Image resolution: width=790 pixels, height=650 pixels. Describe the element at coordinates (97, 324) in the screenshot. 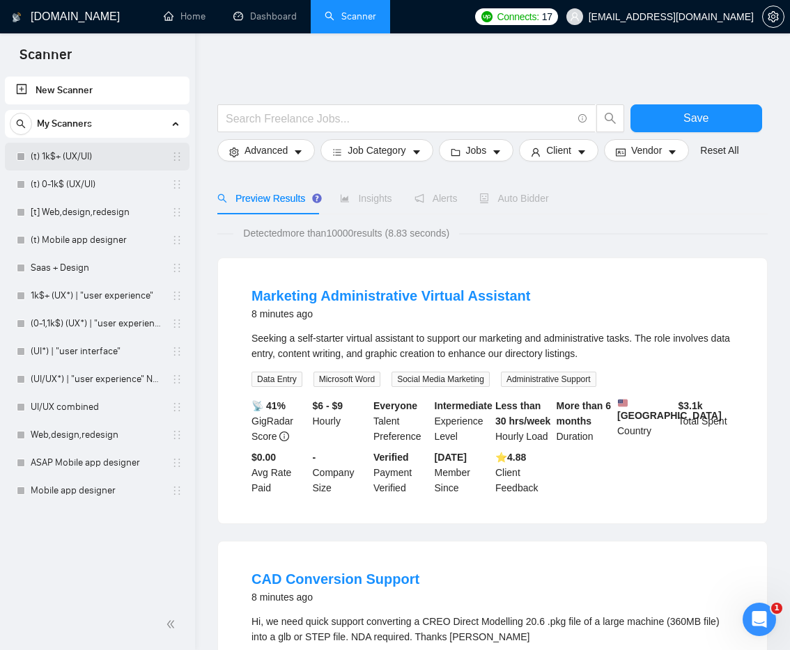

I see `a: (0-1,1k$) (UX*) | "user experience"` at that location.